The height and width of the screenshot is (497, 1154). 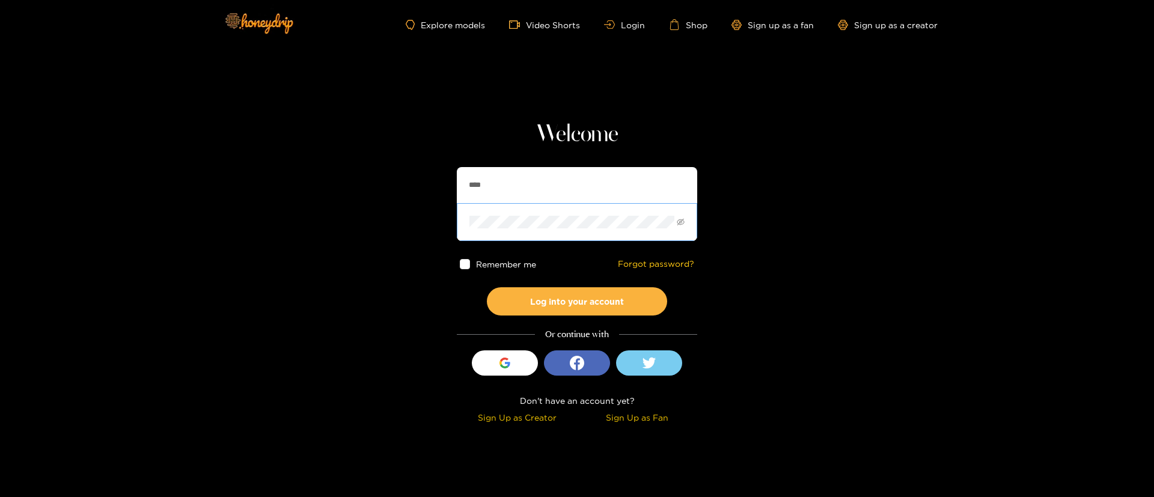 What do you see at coordinates (637, 417) in the screenshot?
I see `div: Sign Up as Fan` at bounding box center [637, 417].